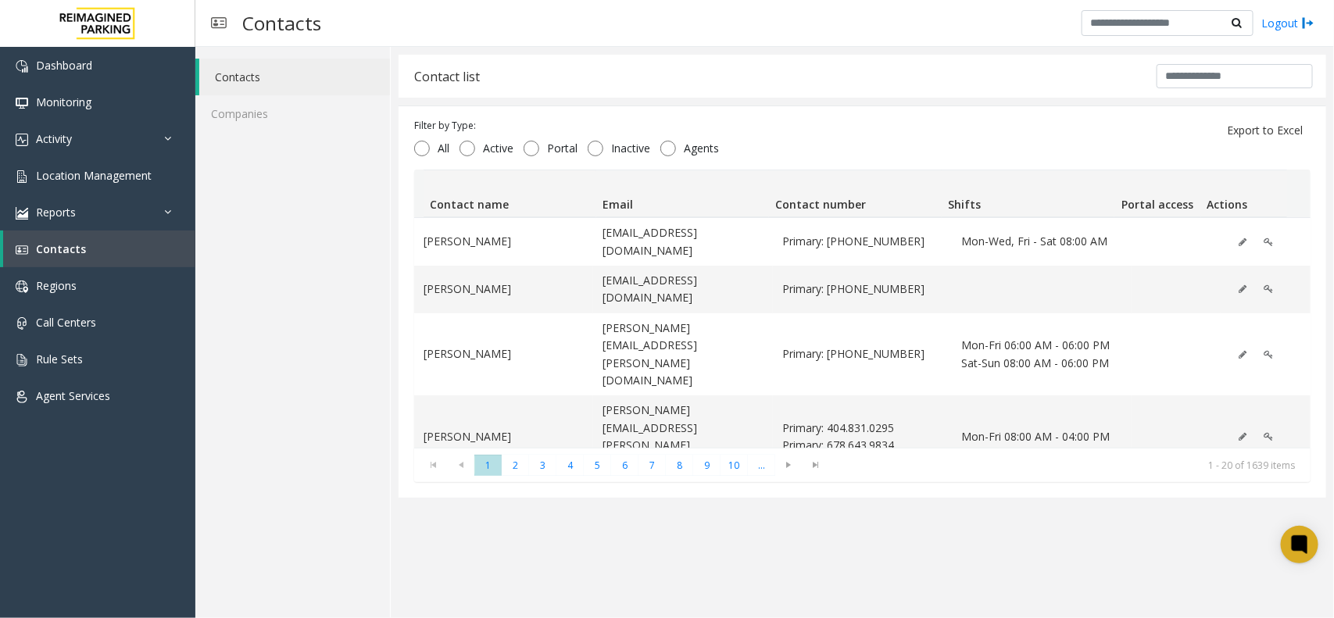 The height and width of the screenshot is (618, 1334). I want to click on input: Portal, so click(532, 149).